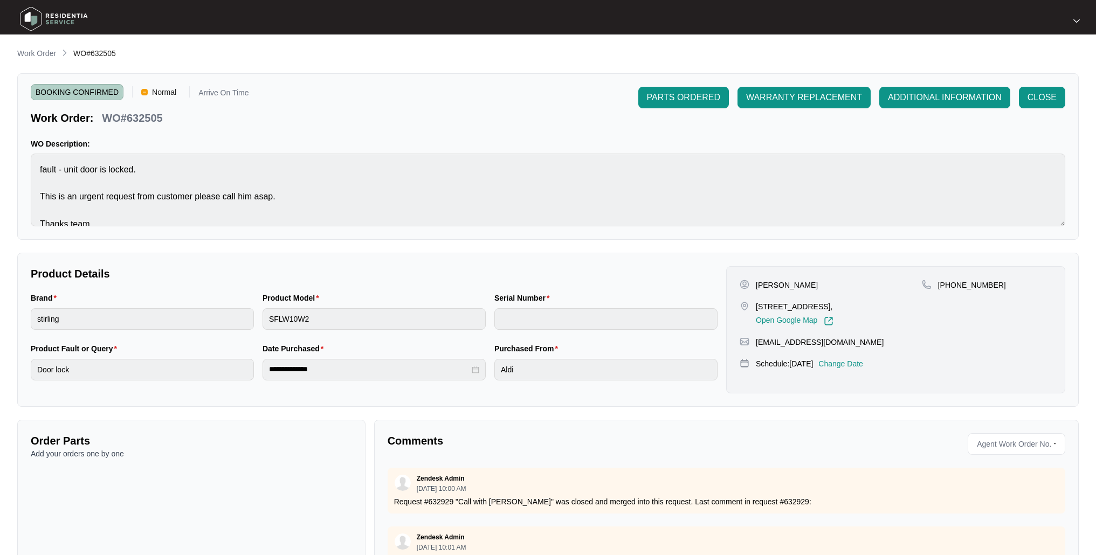 The width and height of the screenshot is (1096, 555). I want to click on span: Agent Work Order No., so click(1012, 444).